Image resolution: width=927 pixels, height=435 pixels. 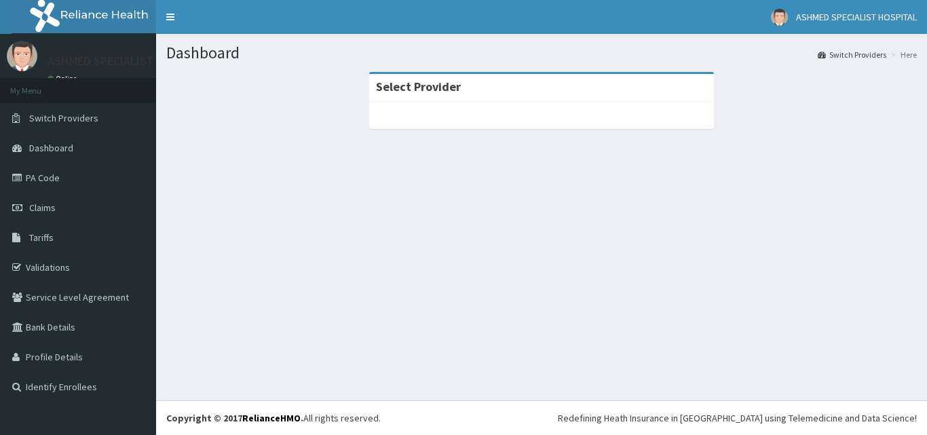 I want to click on span: Claims, so click(x=42, y=208).